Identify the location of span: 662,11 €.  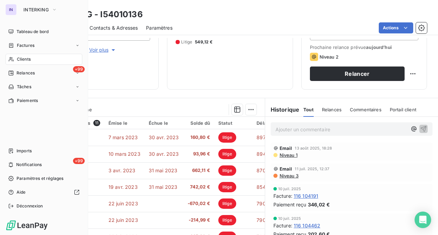
(199, 170).